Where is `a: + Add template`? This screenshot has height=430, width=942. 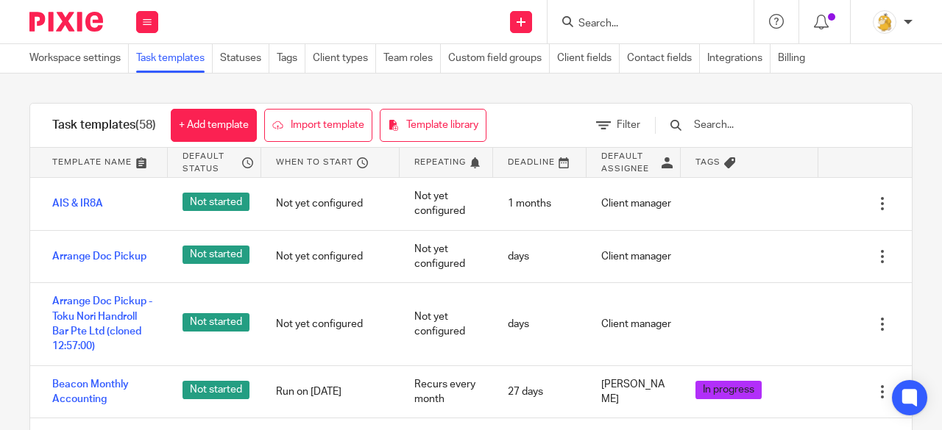
a: + Add template is located at coordinates (213, 125).